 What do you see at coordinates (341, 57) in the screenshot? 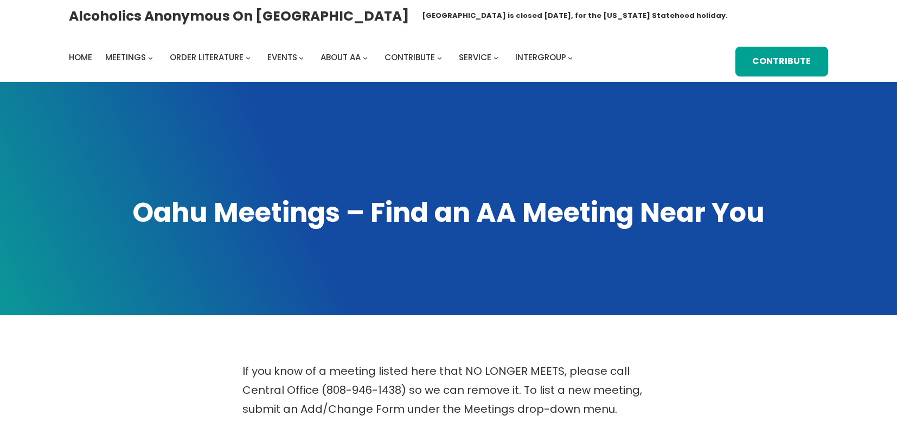
I see `span: About AA` at bounding box center [341, 57].